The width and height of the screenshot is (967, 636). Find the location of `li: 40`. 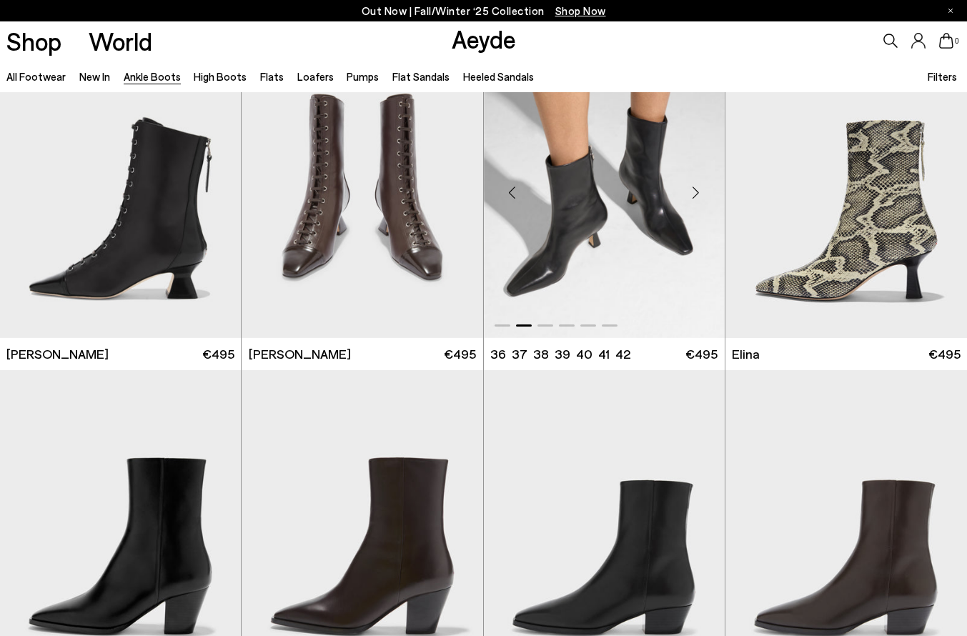

li: 40 is located at coordinates (584, 354).